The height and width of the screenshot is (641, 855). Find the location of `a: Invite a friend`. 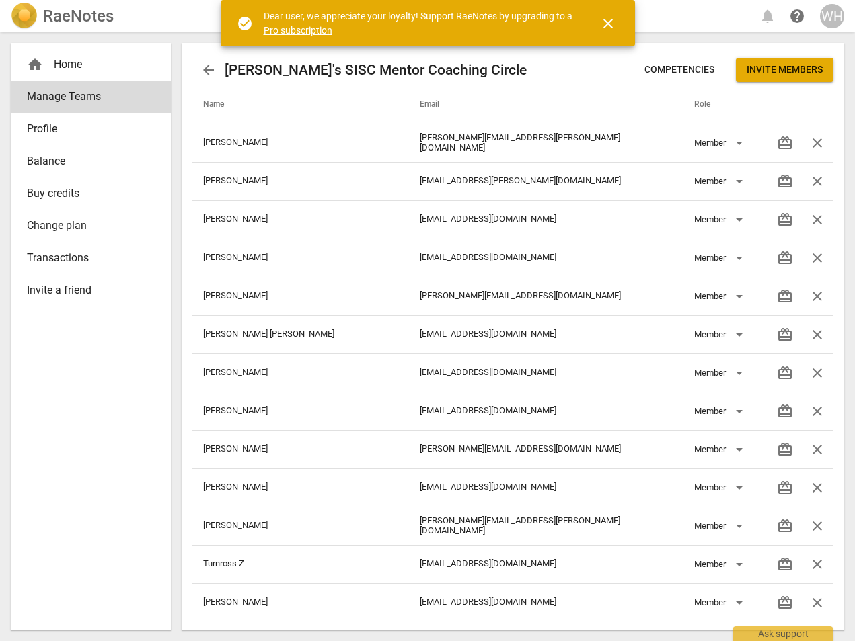

a: Invite a friend is located at coordinates (91, 290).